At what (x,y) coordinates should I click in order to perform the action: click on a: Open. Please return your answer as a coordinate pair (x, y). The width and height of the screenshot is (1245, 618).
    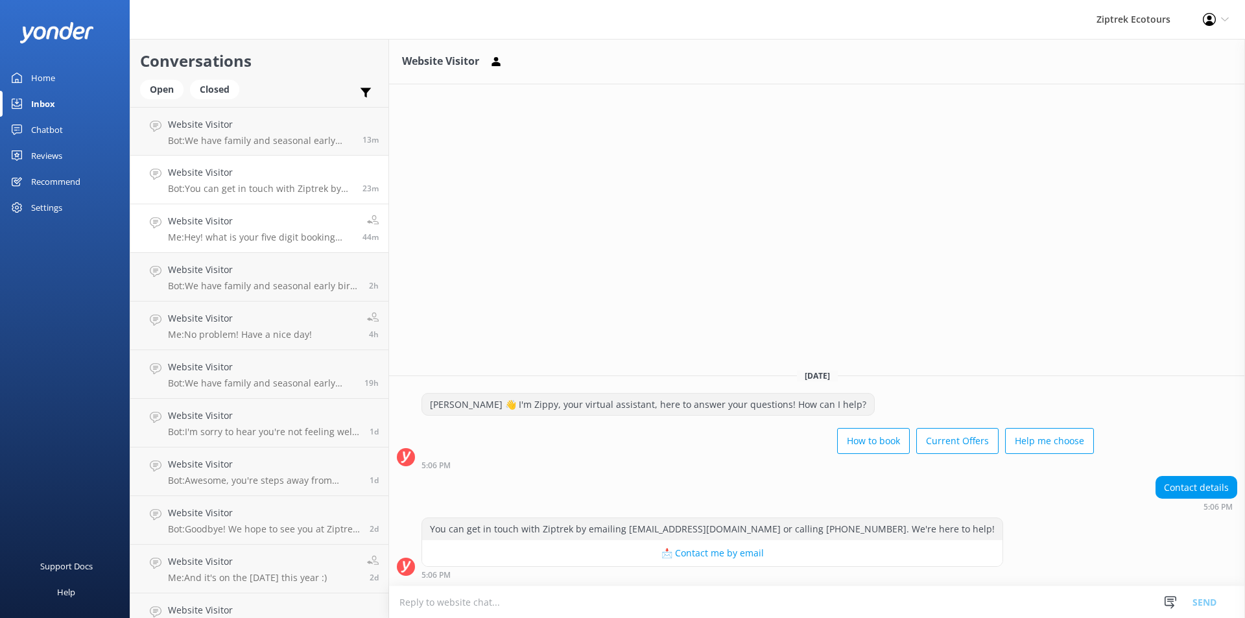
    Looking at the image, I should click on (165, 89).